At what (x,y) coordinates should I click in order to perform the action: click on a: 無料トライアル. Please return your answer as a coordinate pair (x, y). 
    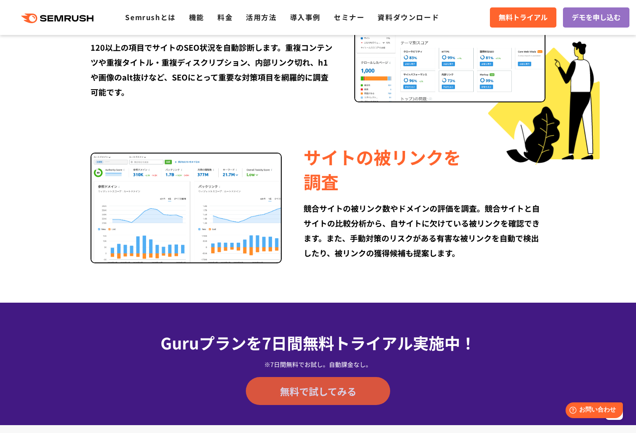
    Looking at the image, I should click on (523, 17).